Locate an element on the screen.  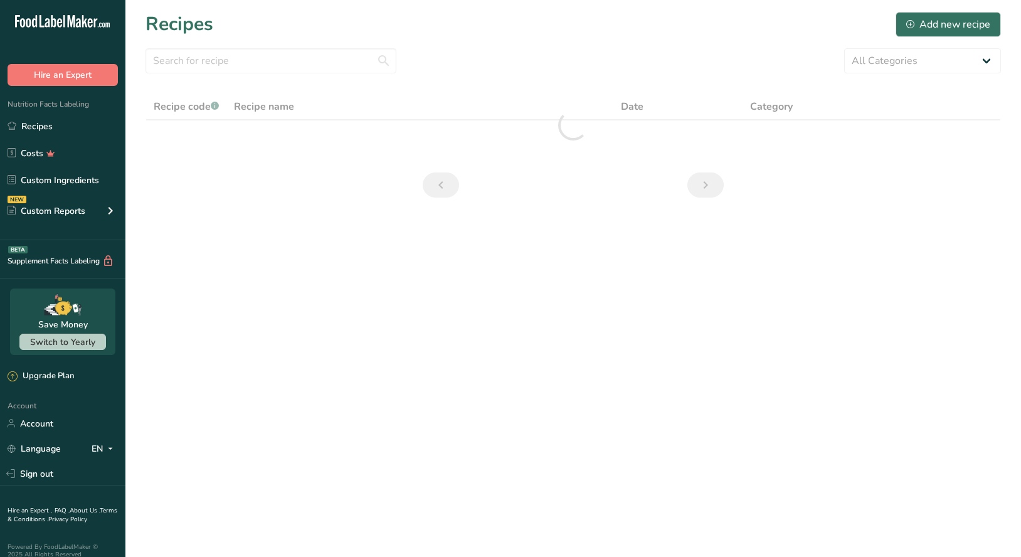
div: NEW is located at coordinates (17, 200).